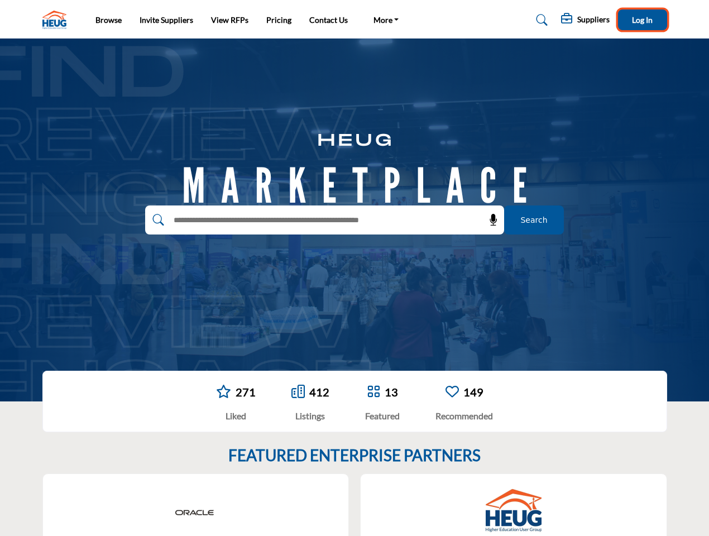 Image resolution: width=709 pixels, height=536 pixels. I want to click on span: Log In, so click(642, 20).